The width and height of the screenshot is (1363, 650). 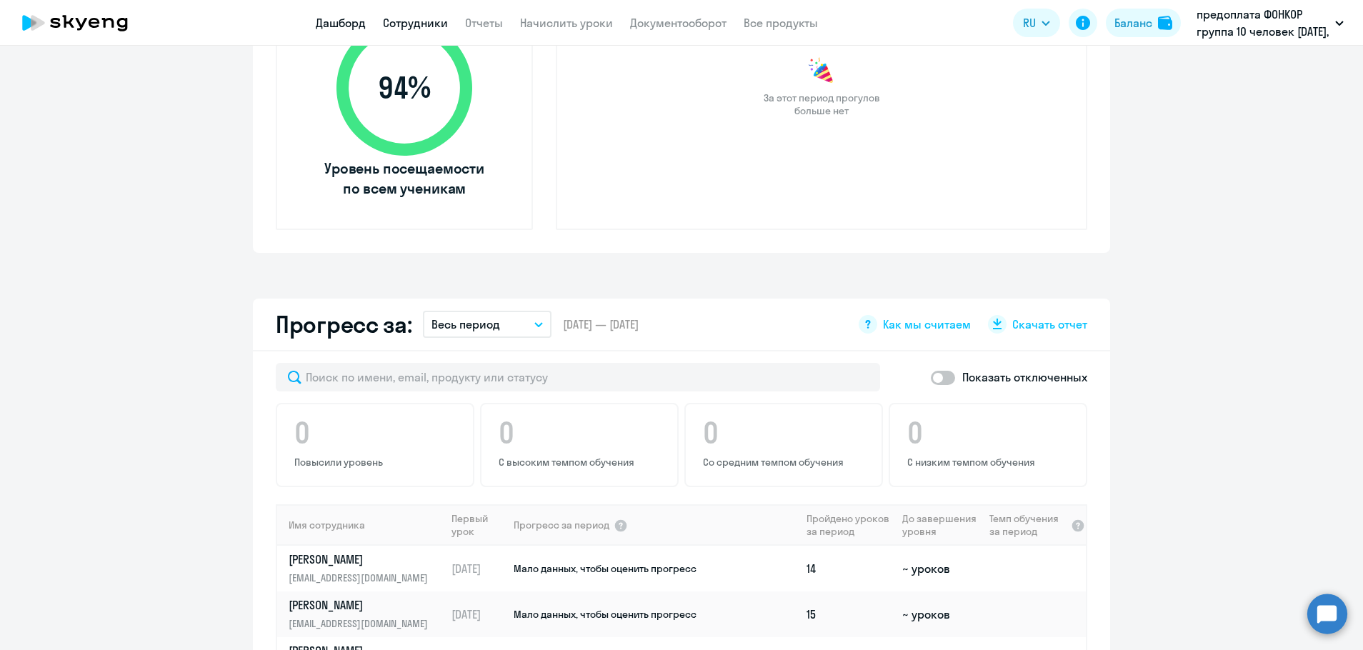 I want to click on a: Дашборд, so click(x=341, y=23).